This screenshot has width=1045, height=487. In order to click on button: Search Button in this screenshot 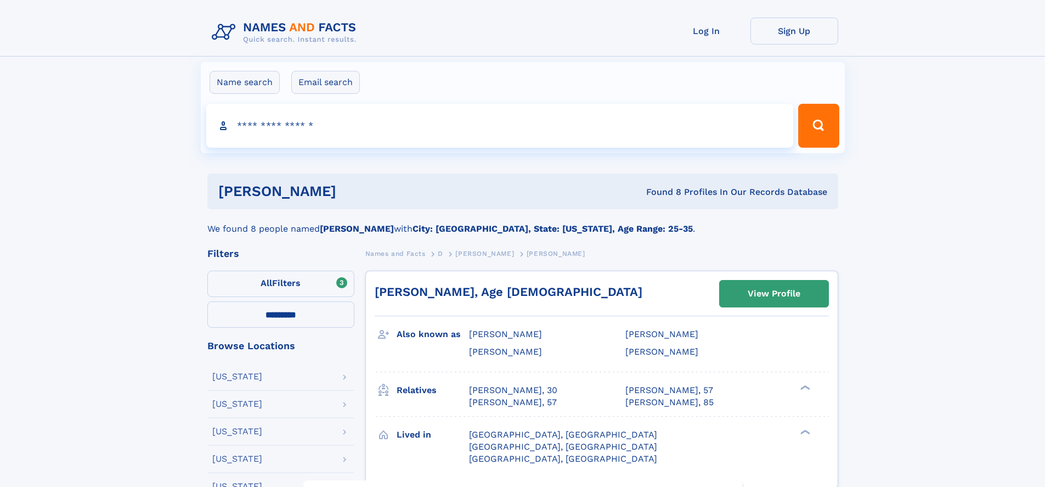, I will do `click(818, 126)`.